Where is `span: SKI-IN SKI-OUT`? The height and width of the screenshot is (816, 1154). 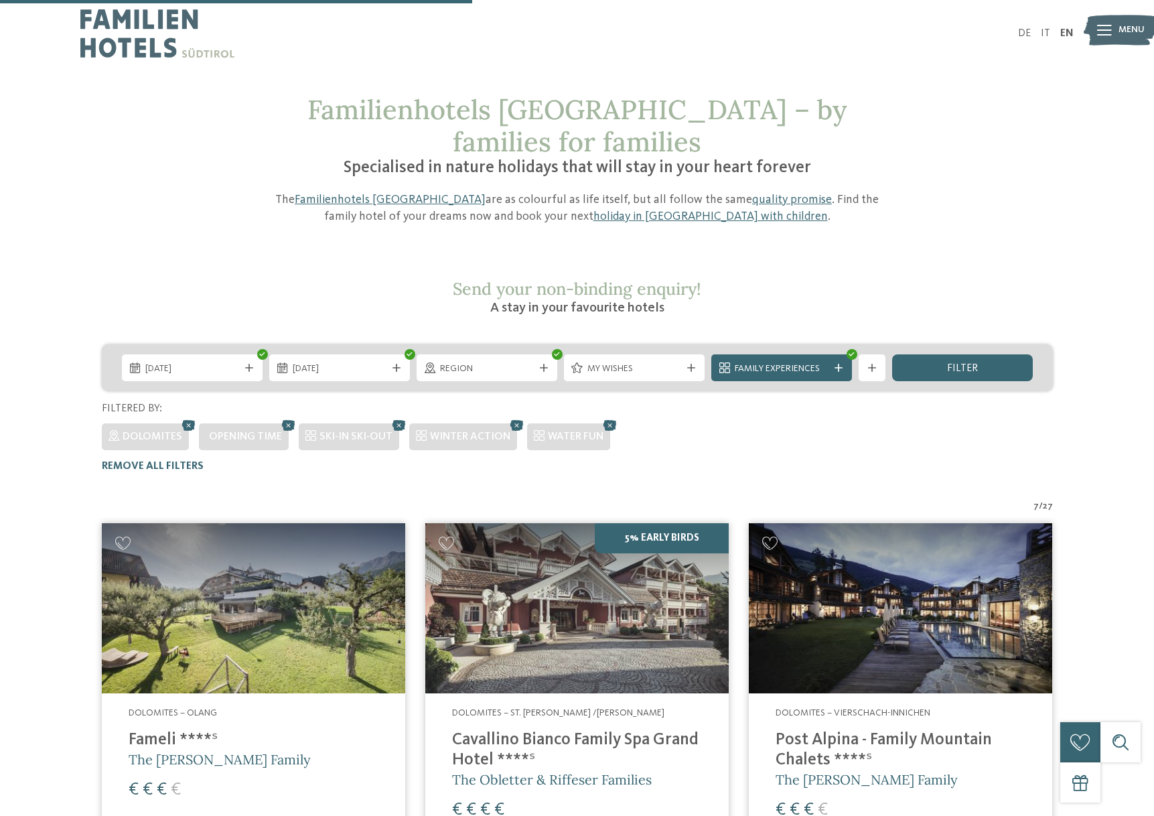
span: SKI-IN SKI-OUT is located at coordinates (356, 437).